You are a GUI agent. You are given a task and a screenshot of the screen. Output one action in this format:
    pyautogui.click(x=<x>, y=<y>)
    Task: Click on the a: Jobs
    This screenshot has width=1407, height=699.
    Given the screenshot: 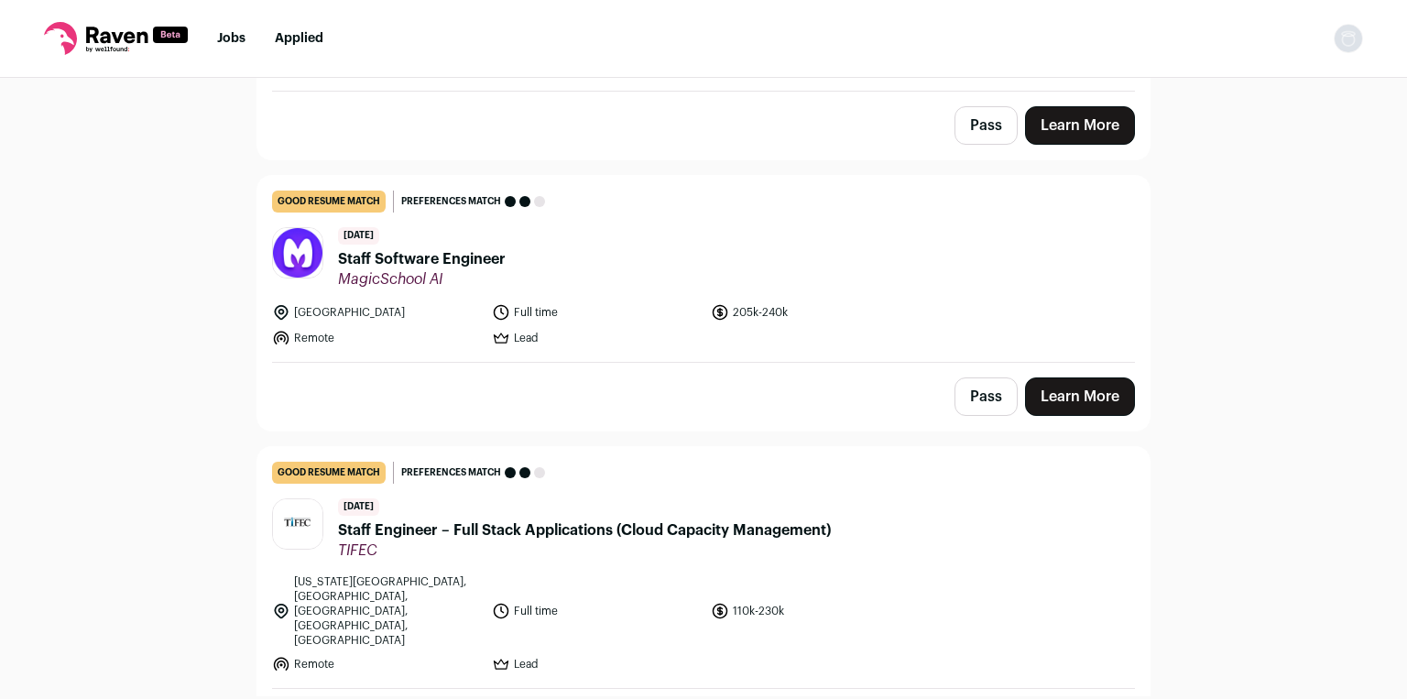 What is the action you would take?
    pyautogui.click(x=231, y=38)
    